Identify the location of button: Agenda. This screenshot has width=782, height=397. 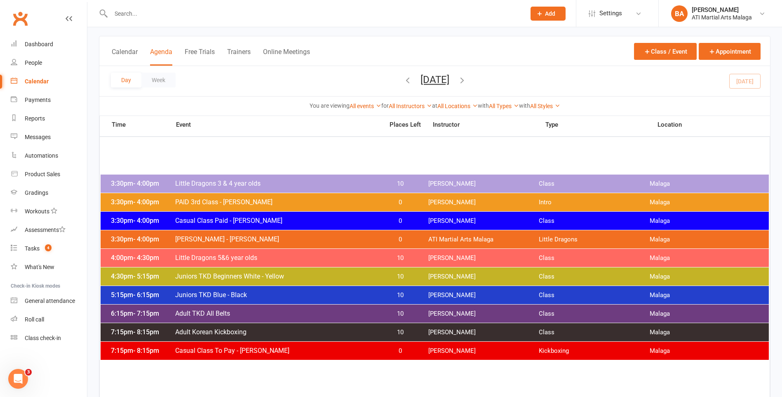
(161, 56).